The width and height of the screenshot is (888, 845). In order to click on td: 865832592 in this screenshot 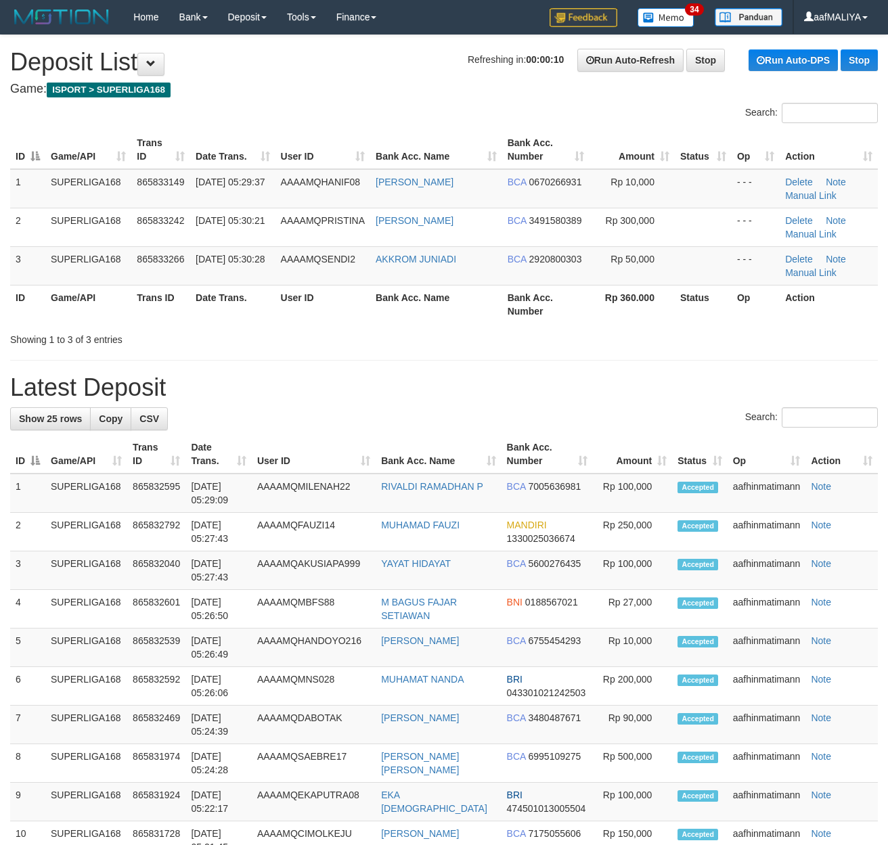, I will do `click(156, 686)`.